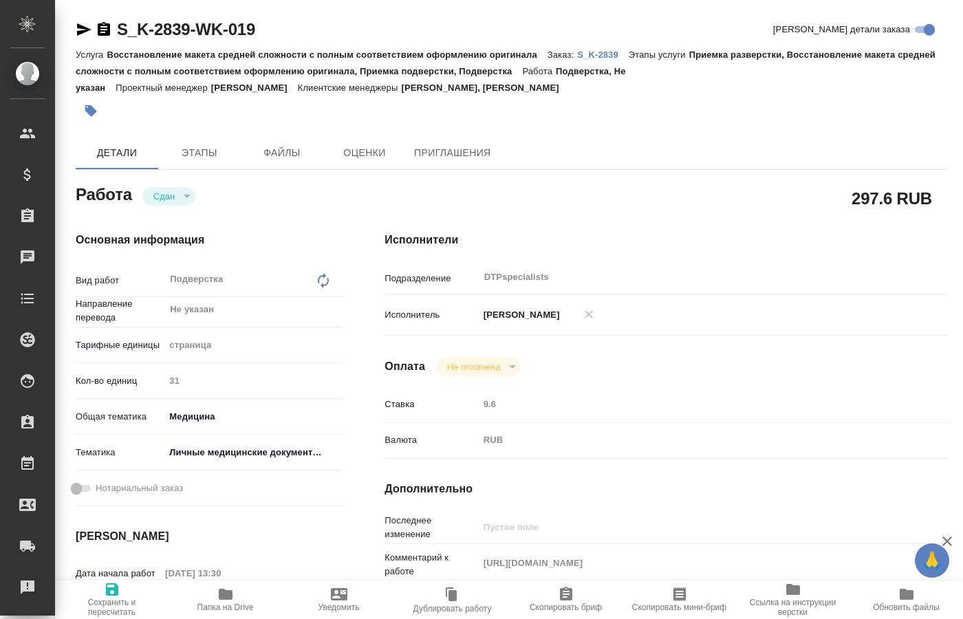  What do you see at coordinates (91, 111) in the screenshot?
I see `button: Добавить тэг` at bounding box center [91, 111].